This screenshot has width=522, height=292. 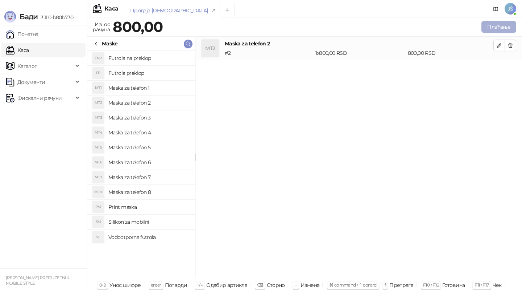 What do you see at coordinates (125, 285) in the screenshot?
I see `div: Унос шифре` at bounding box center [125, 285].